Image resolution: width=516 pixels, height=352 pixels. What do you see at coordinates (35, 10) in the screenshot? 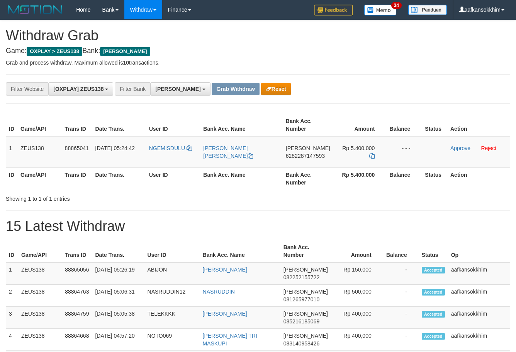
I see `img: MOTION_logo.png` at bounding box center [35, 10].